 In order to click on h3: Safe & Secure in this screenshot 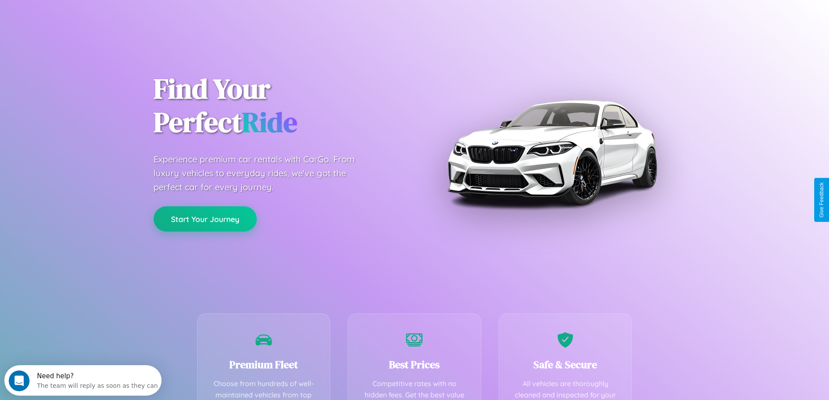, I will do `click(565, 364)`.